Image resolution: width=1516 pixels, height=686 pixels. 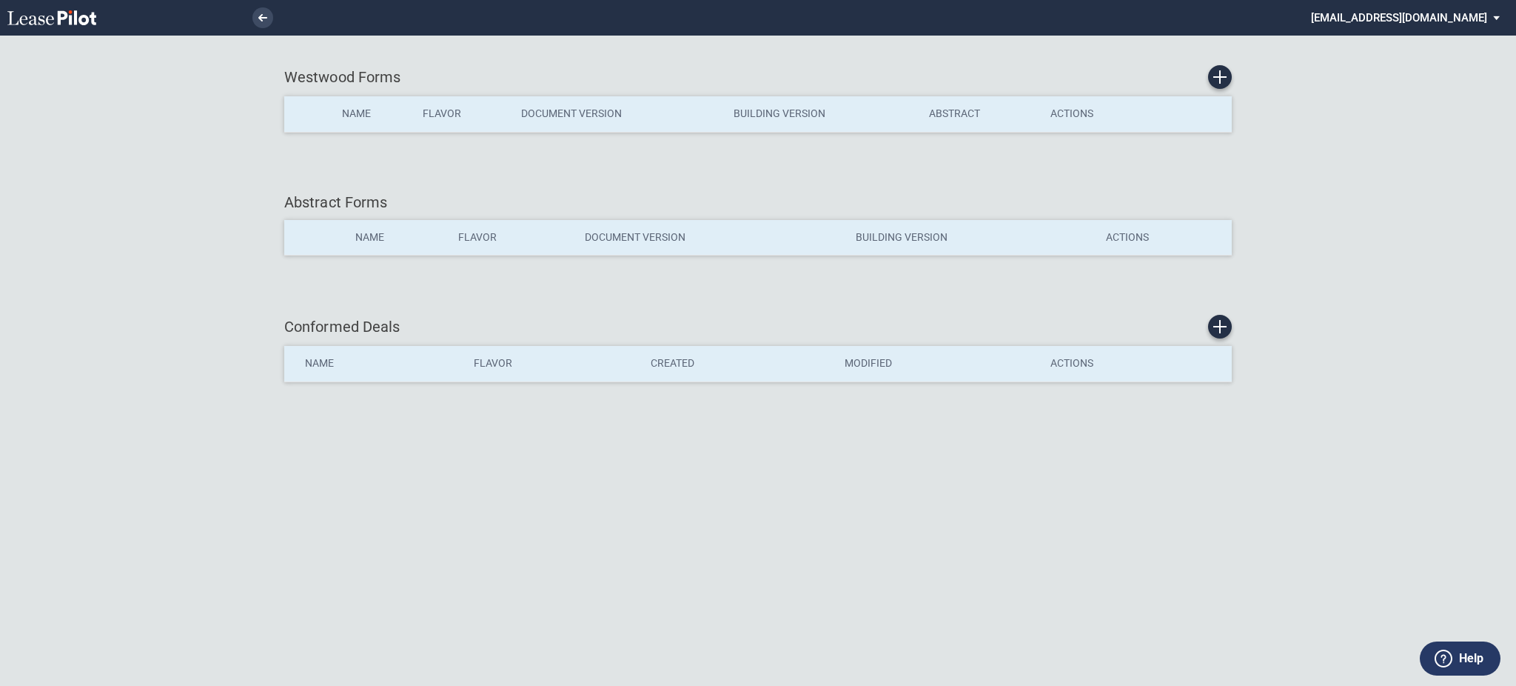 What do you see at coordinates (758, 77) in the screenshot?
I see `div: Westwood Forms` at bounding box center [758, 77].